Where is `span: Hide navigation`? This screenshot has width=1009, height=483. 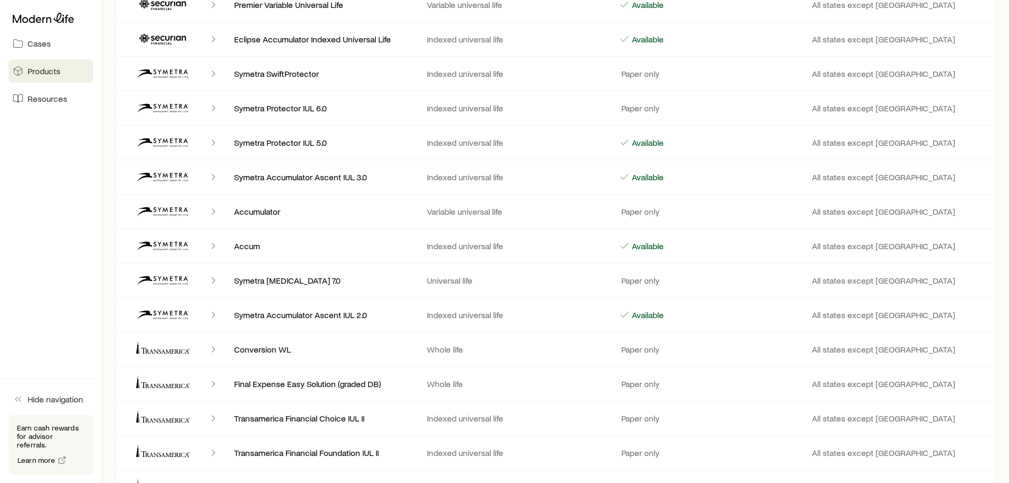 span: Hide navigation is located at coordinates (55, 399).